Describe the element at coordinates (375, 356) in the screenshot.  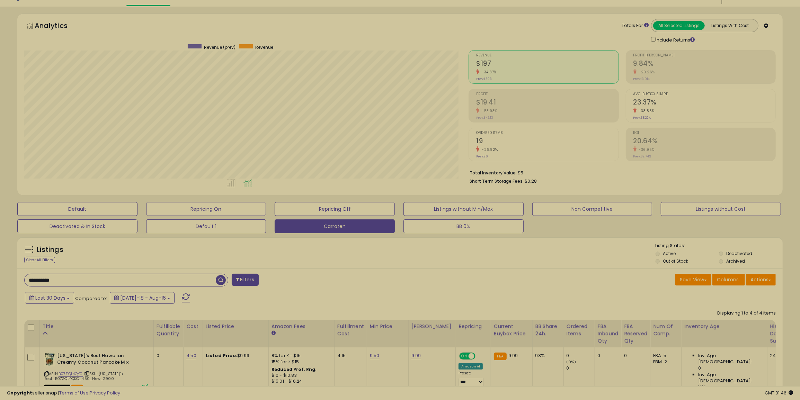
I see `a: 9.50` at that location.